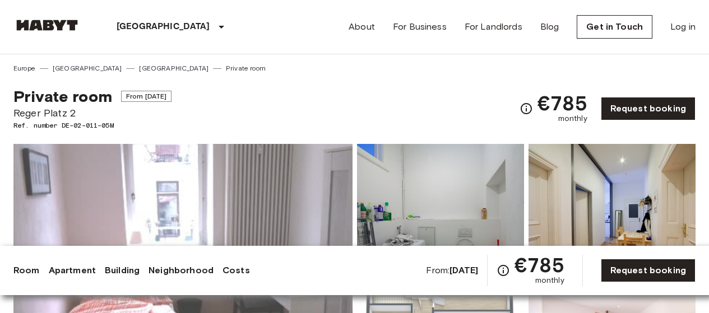 This screenshot has width=709, height=313. I want to click on a: Room, so click(26, 271).